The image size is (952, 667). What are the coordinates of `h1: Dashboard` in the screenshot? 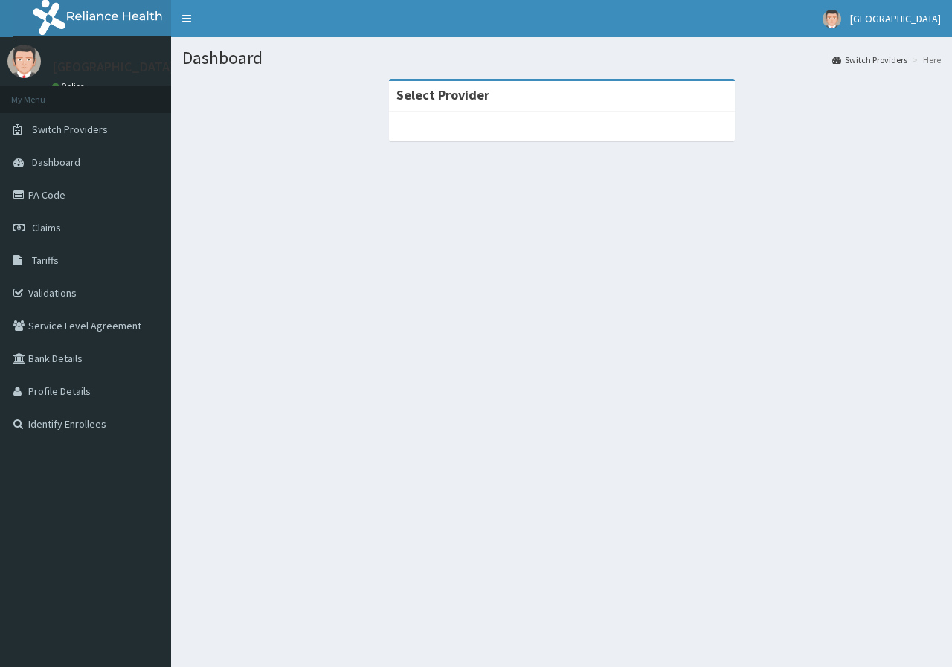 It's located at (562, 58).